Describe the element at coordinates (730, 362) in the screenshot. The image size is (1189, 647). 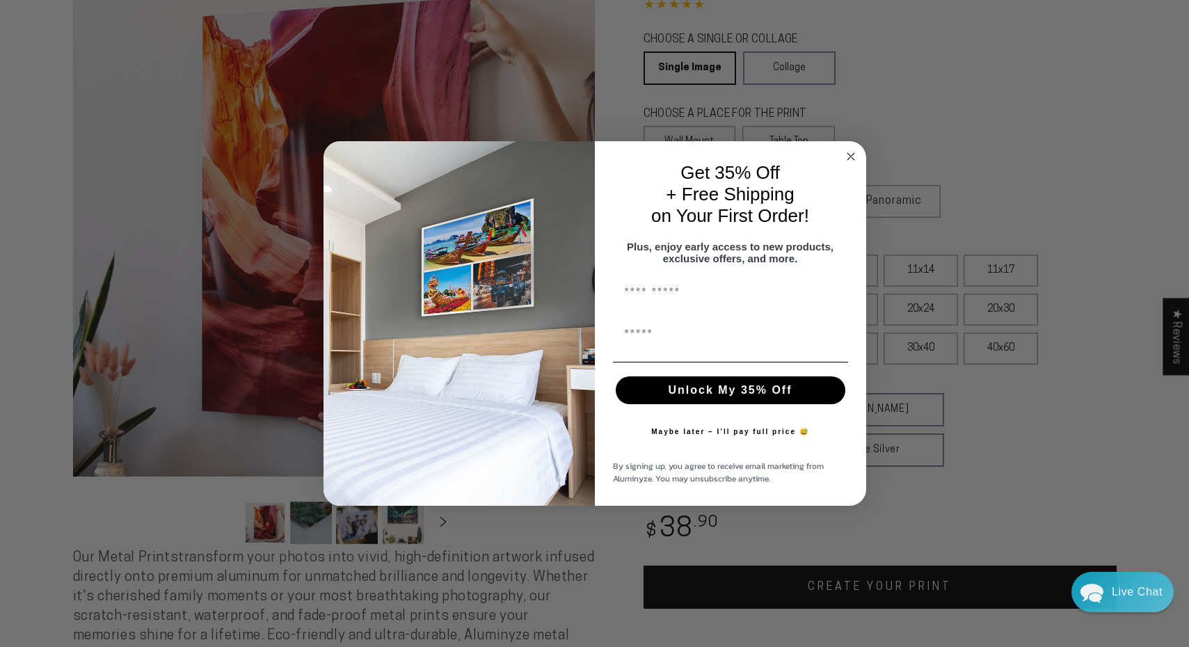
I see `img: underline` at that location.